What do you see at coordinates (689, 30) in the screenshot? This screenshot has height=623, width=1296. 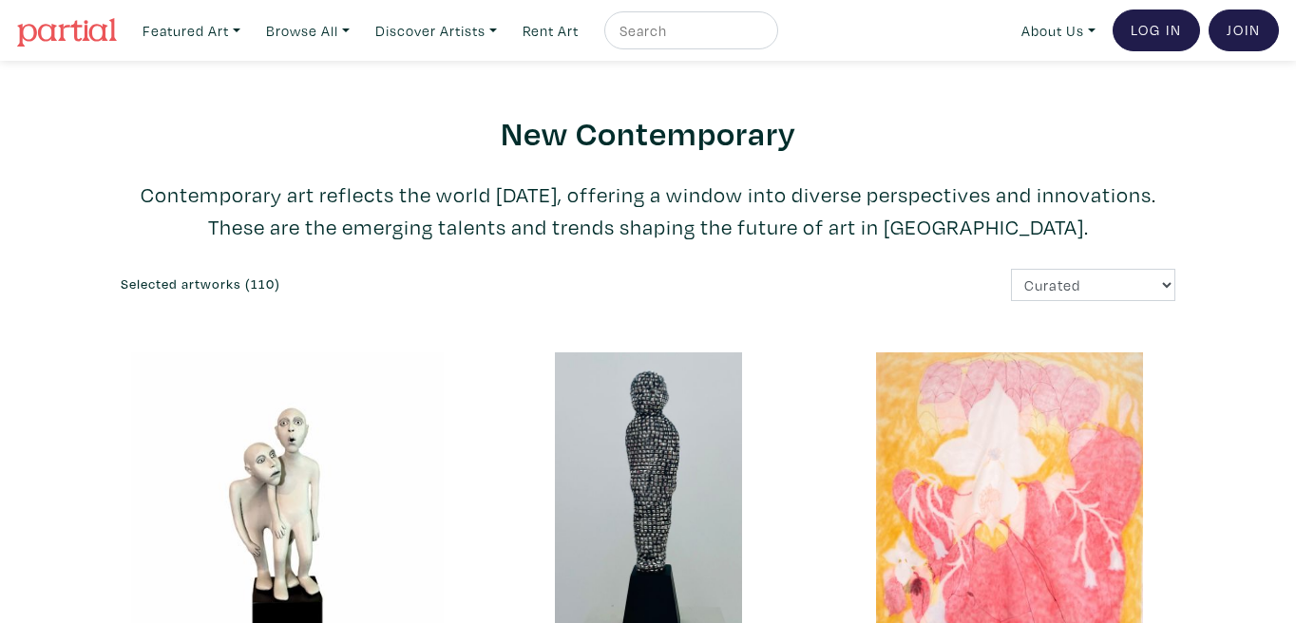 I see `input: Search` at bounding box center [689, 30].